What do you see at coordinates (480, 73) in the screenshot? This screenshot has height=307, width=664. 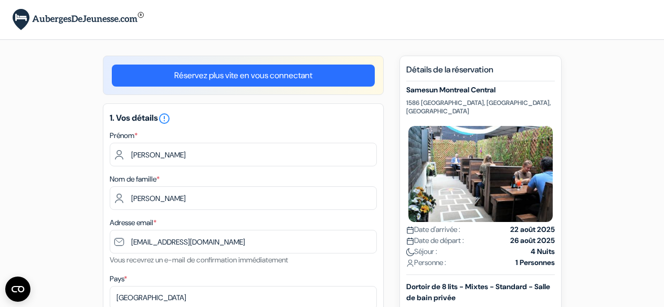 I see `h5: Détails de la réservation` at bounding box center [480, 73].